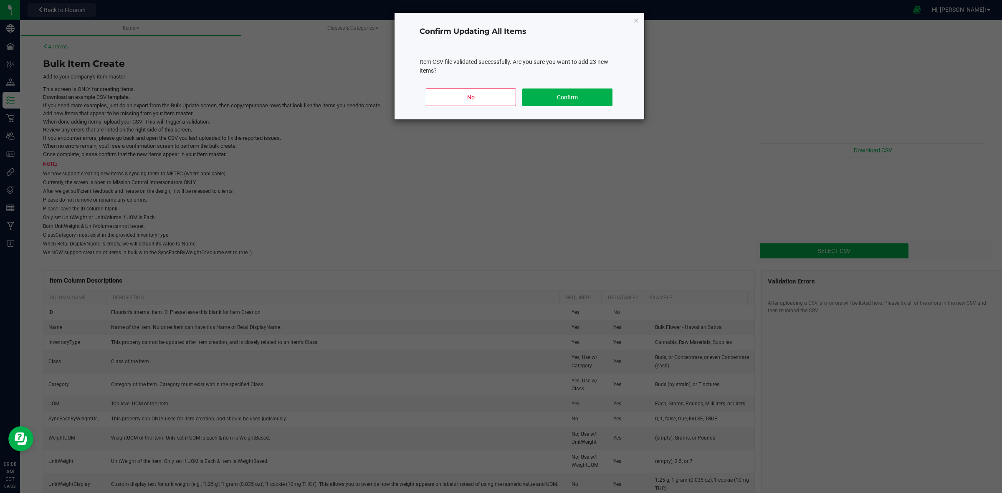 The width and height of the screenshot is (1002, 493). I want to click on button: No, so click(470, 97).